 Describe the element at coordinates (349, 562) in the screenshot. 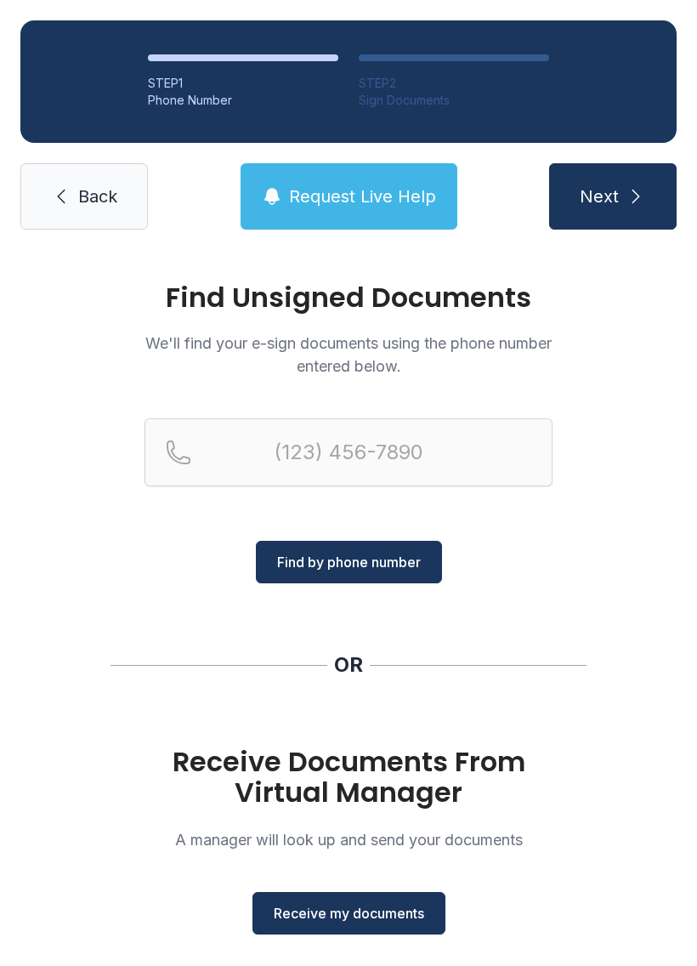

I see `span: Find by phone number` at that location.